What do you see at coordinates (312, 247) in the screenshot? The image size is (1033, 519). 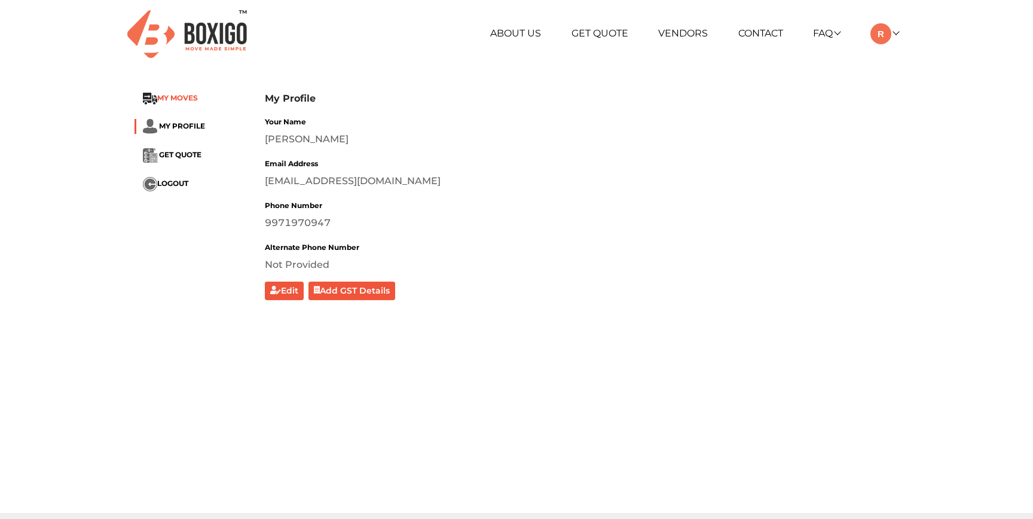 I see `label: Alternate Phone Number` at bounding box center [312, 247].